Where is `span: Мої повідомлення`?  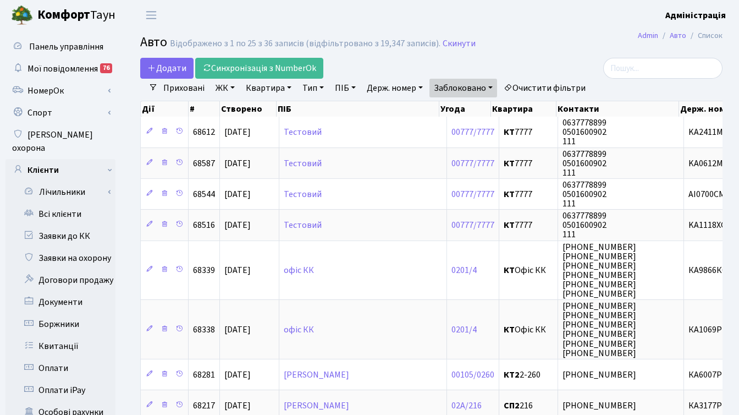 span: Мої повідомлення is located at coordinates (63, 69).